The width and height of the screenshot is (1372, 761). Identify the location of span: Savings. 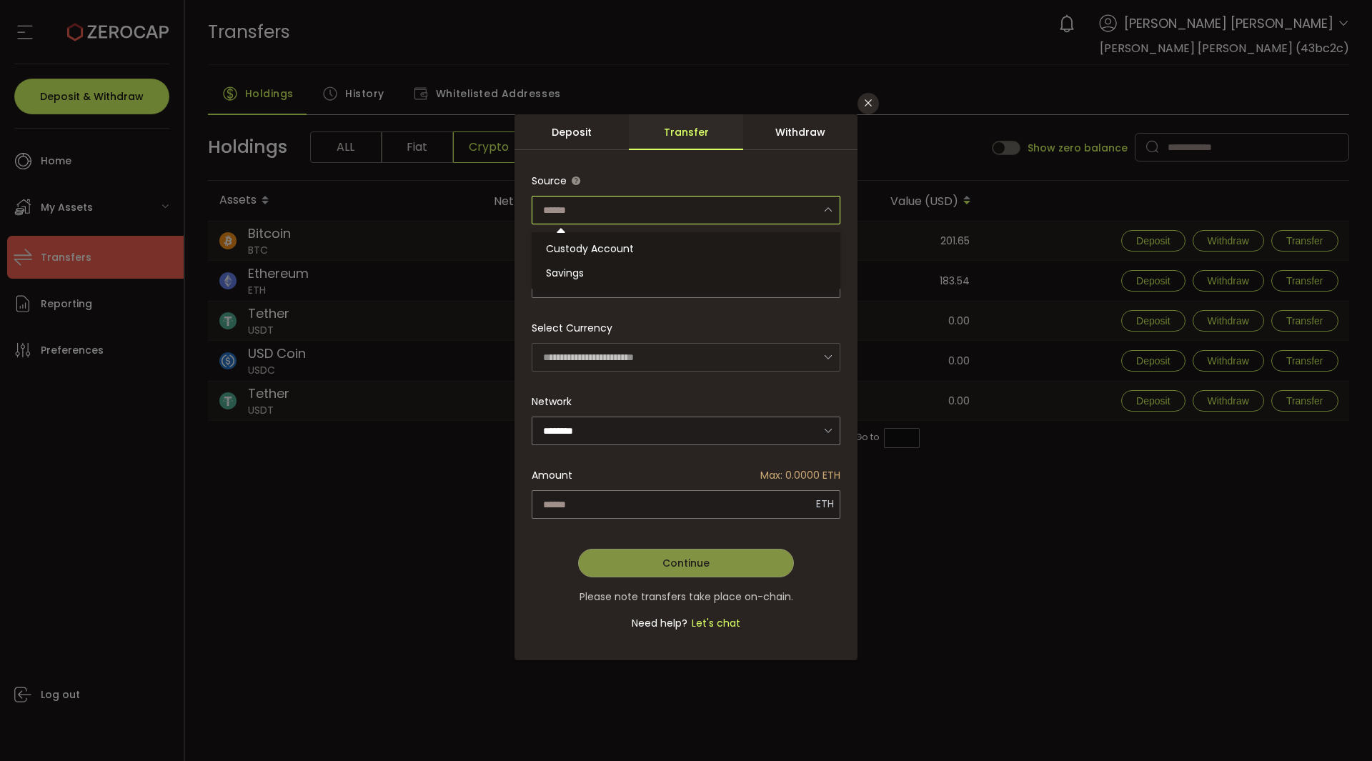
(565, 273).